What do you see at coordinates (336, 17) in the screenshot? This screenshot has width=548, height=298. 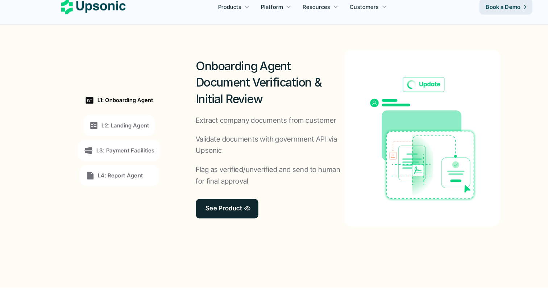 I see `p: Customers` at bounding box center [336, 17].